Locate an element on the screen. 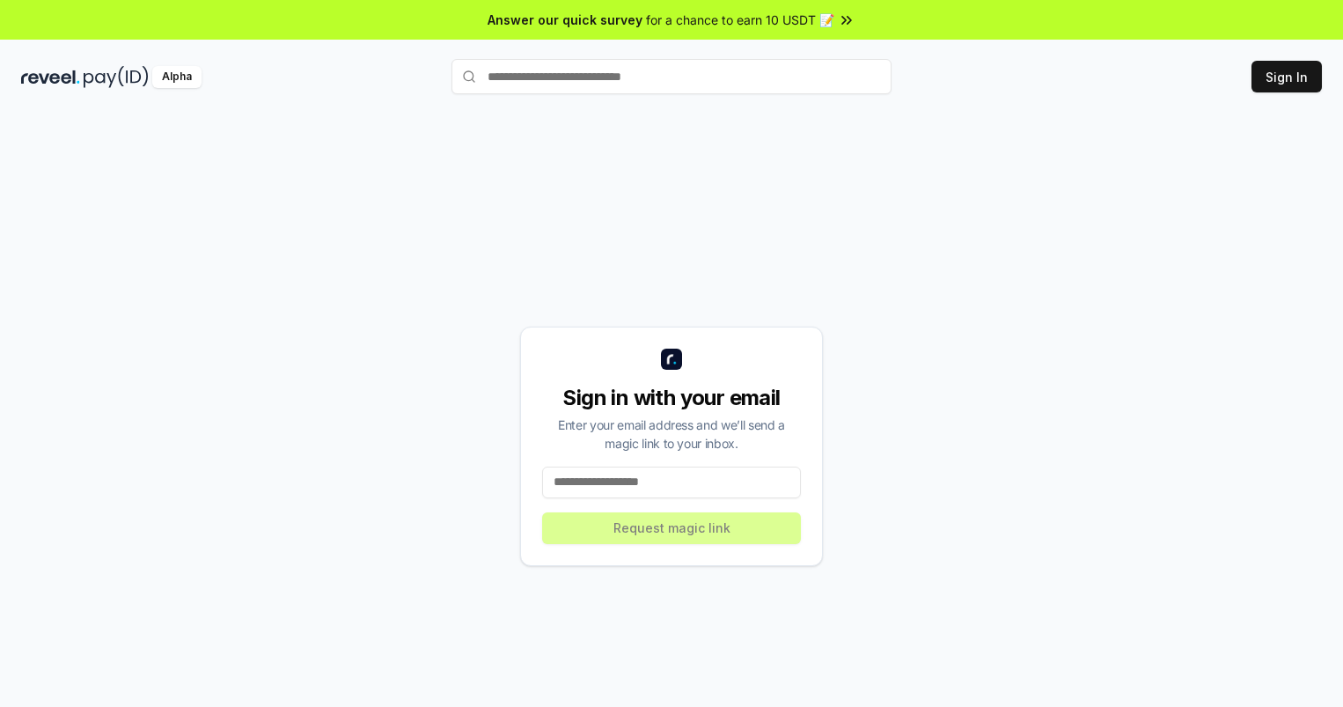 The image size is (1343, 707). span: for a chance to earn 10 USDT 📝 is located at coordinates (740, 19).